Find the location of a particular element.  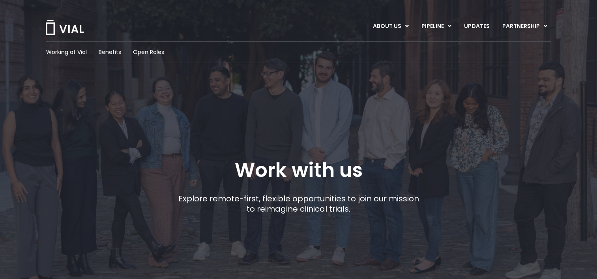

a: PIPELINEMenu Toggle is located at coordinates (436, 26).